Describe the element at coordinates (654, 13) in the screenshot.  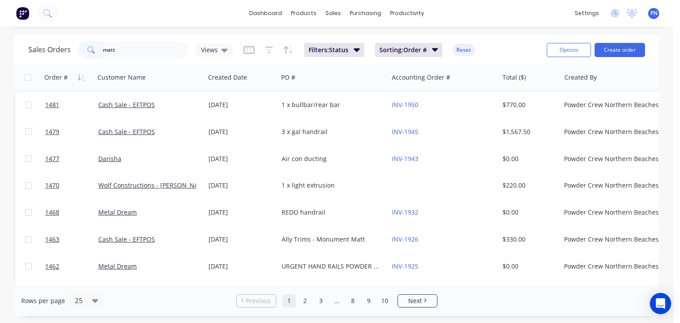
I see `span: PN` at that location.